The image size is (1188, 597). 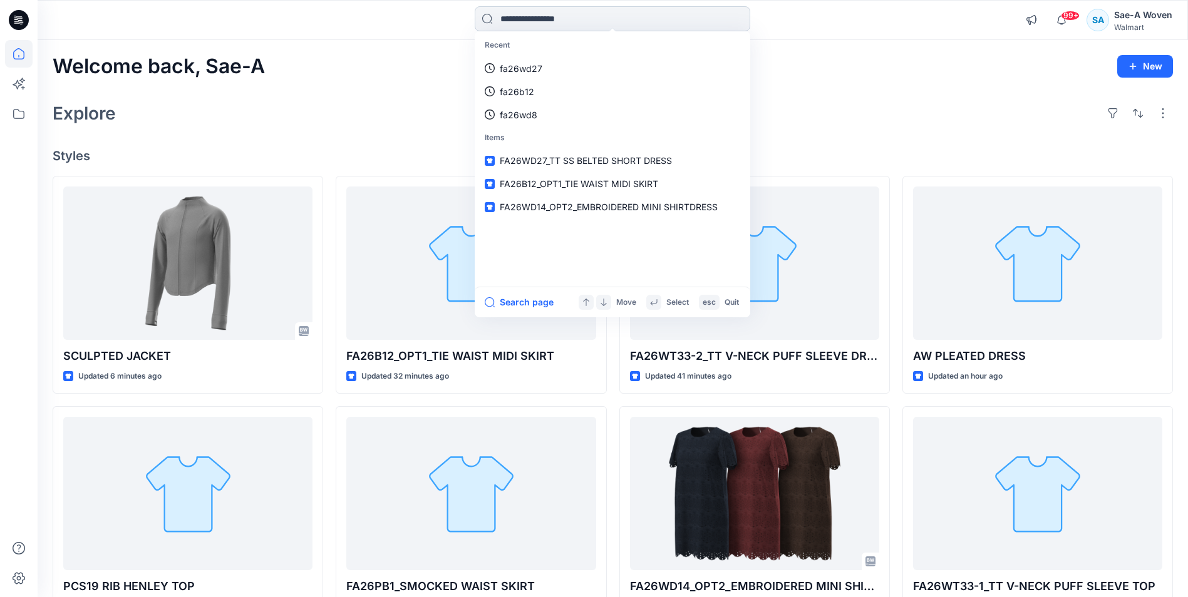 What do you see at coordinates (519, 302) in the screenshot?
I see `button: Search page` at bounding box center [519, 302].